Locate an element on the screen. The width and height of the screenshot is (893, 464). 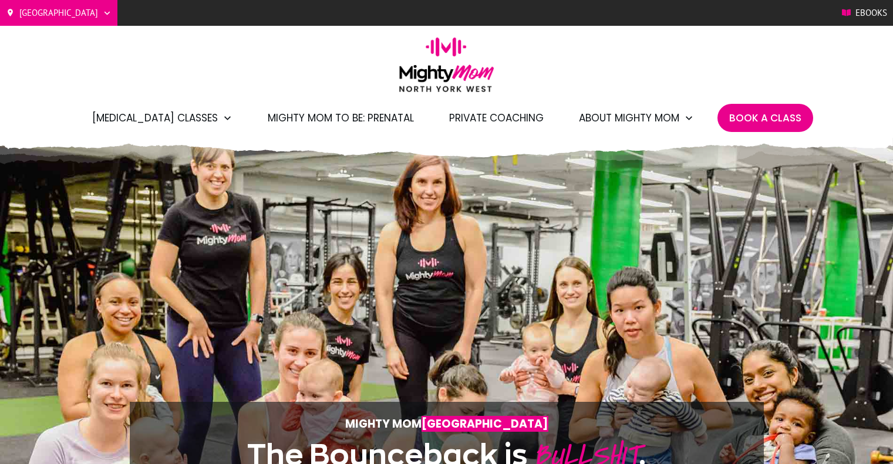
span: About Mighty Mom is located at coordinates (629, 118).